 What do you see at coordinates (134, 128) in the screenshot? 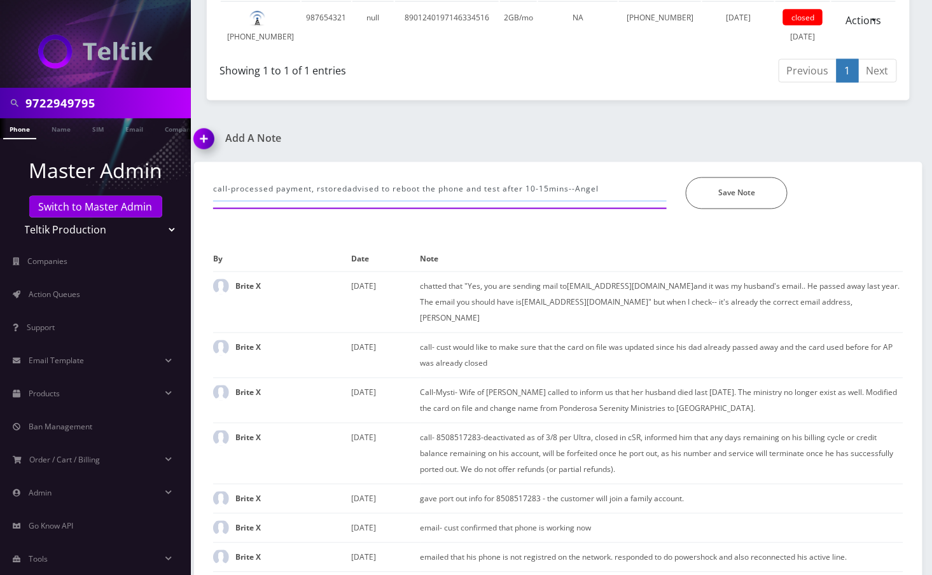
I see `a: Email` at bounding box center [134, 128].